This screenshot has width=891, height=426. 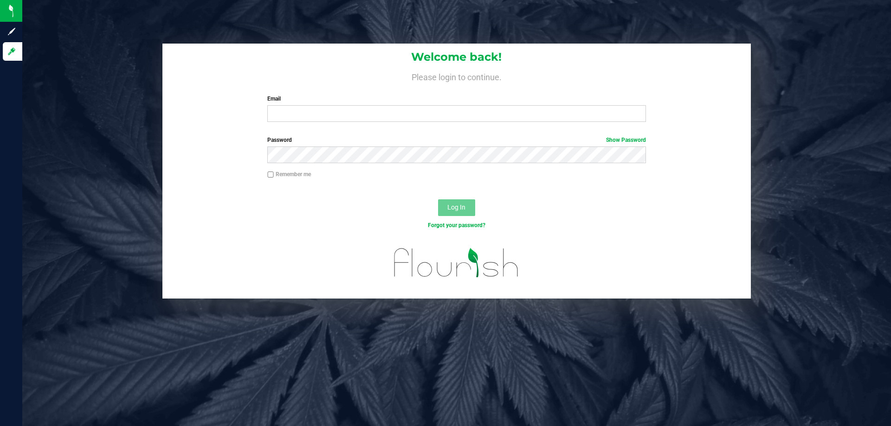 I want to click on inline-svg: Sign up, so click(x=12, y=32).